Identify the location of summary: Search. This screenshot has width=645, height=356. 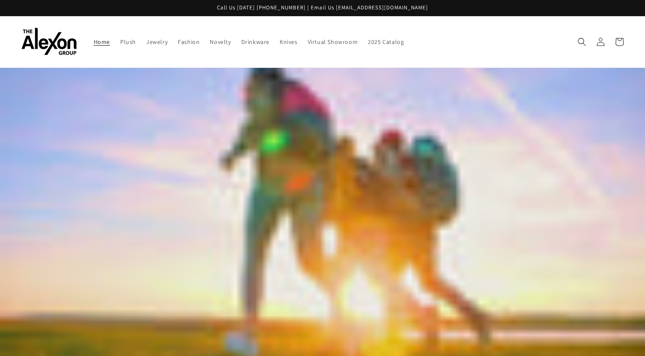
(582, 42).